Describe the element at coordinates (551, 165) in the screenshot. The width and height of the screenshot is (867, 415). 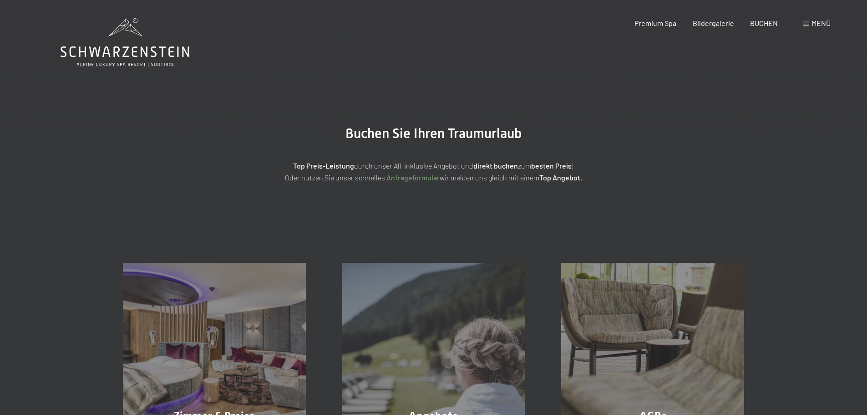
I see `strong: besten Preis` at that location.